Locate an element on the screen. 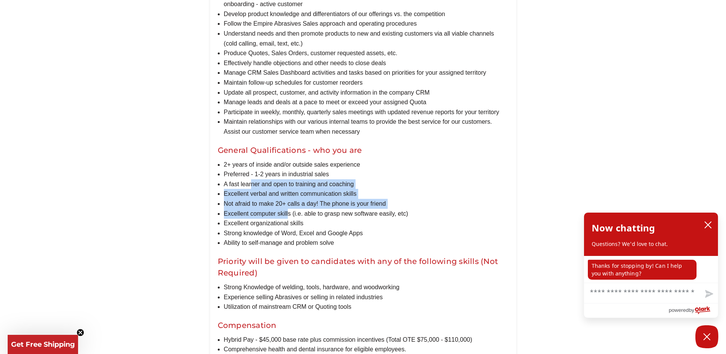 The image size is (726, 354). li: A fast learner and open to training and coaching is located at coordinates (366, 184).